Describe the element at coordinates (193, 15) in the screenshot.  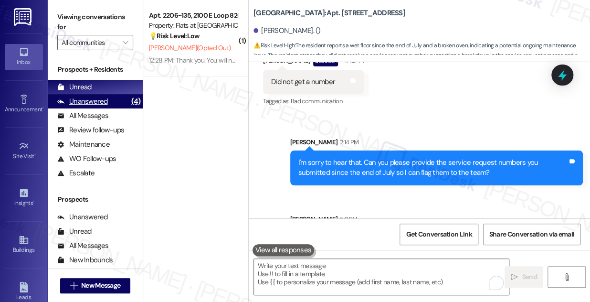
I see `div: Apt. 2206~135, 2100 E Loop 820` at that location.